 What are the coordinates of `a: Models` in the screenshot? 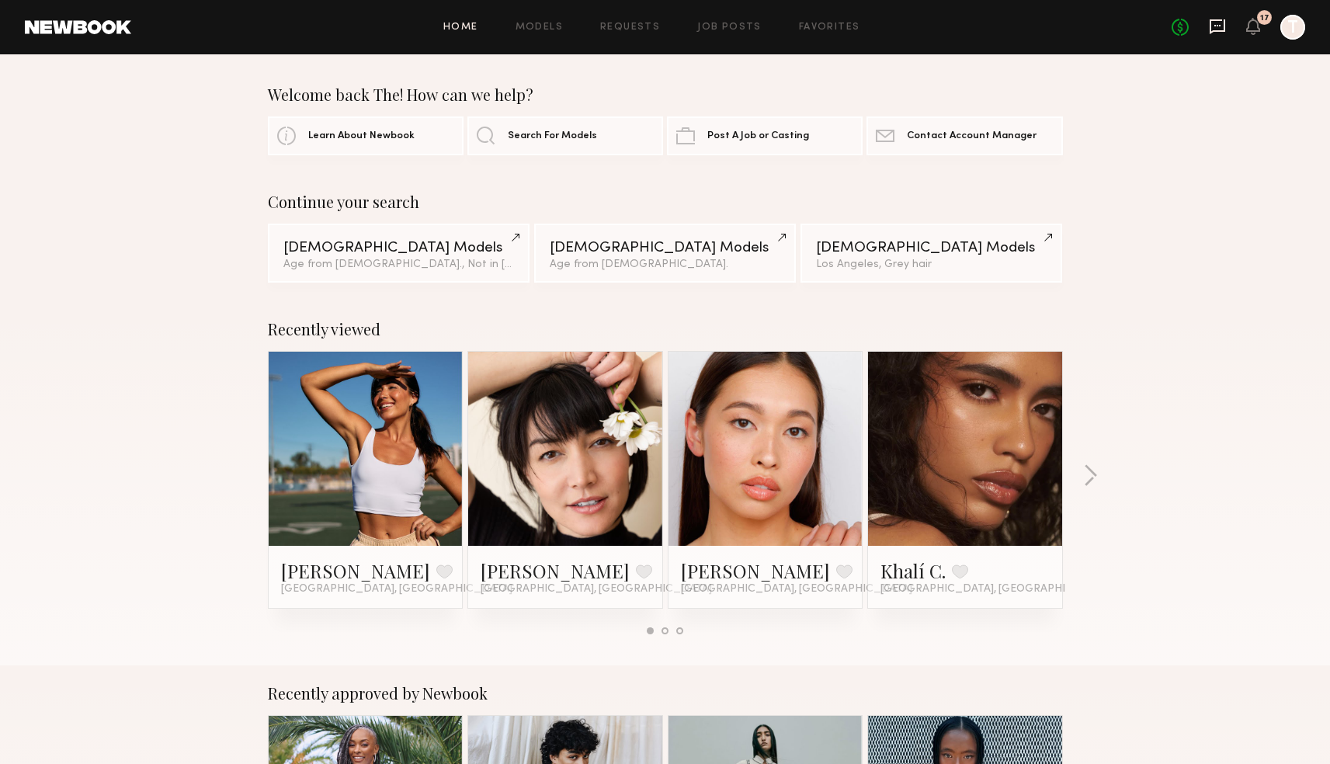 It's located at (539, 27).